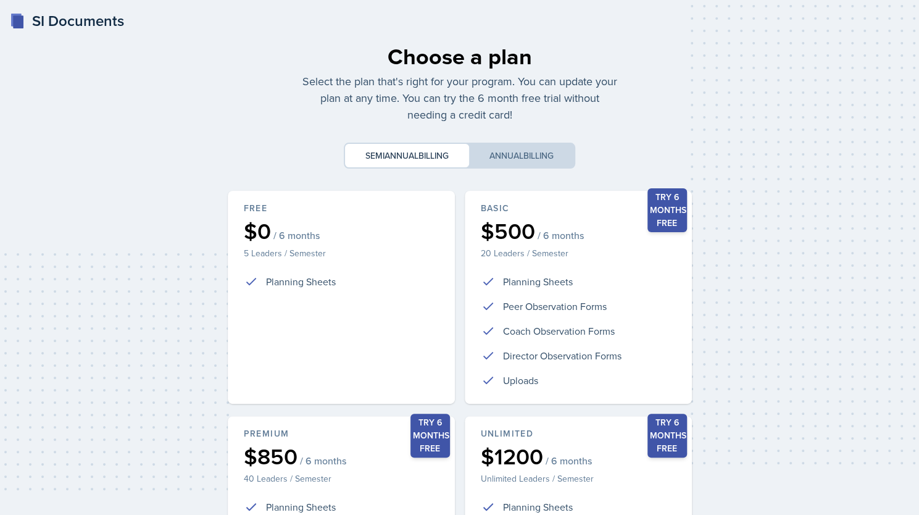 Image resolution: width=919 pixels, height=515 pixels. I want to click on button: Annualbilling, so click(522, 156).